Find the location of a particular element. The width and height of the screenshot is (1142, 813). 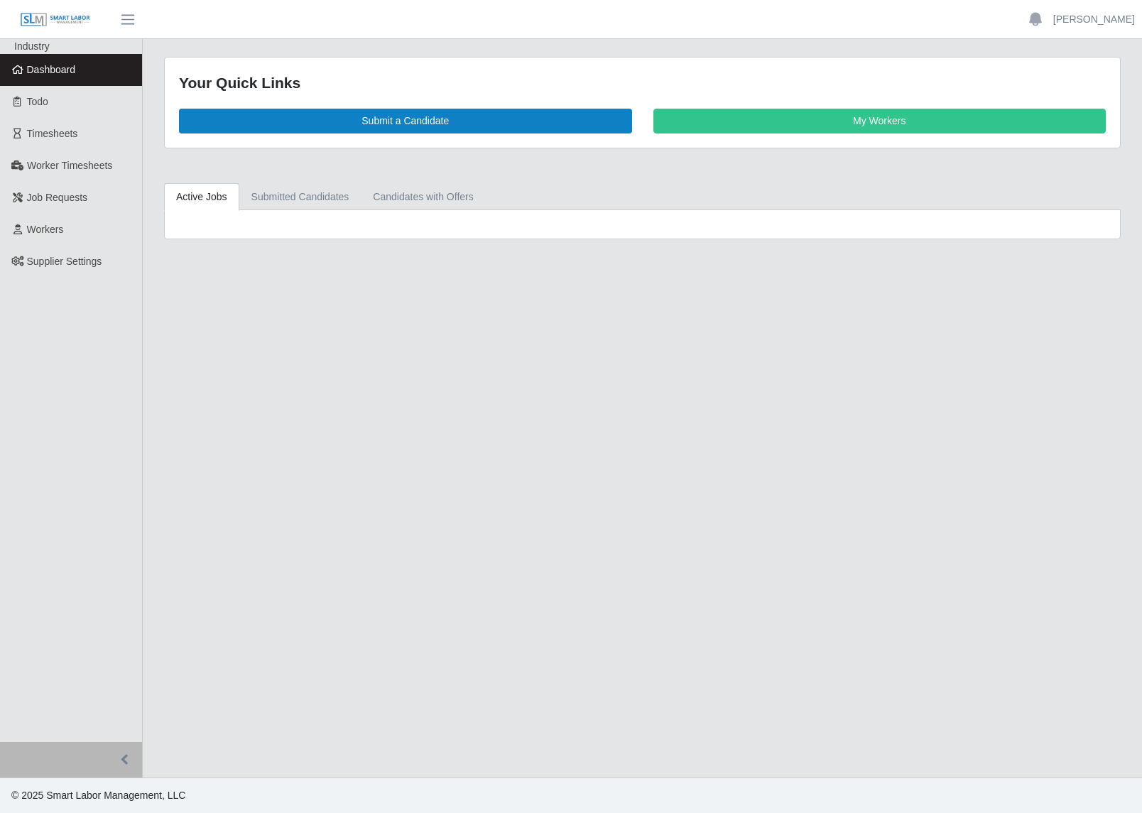

a: Candidates with Offers is located at coordinates (422, 197).